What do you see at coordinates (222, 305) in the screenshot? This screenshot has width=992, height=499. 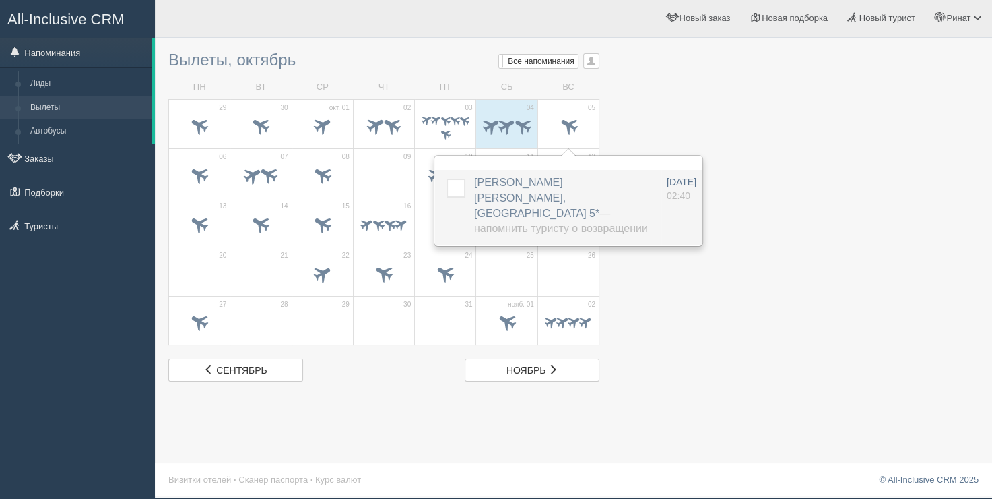 I see `span: 27` at bounding box center [222, 305].